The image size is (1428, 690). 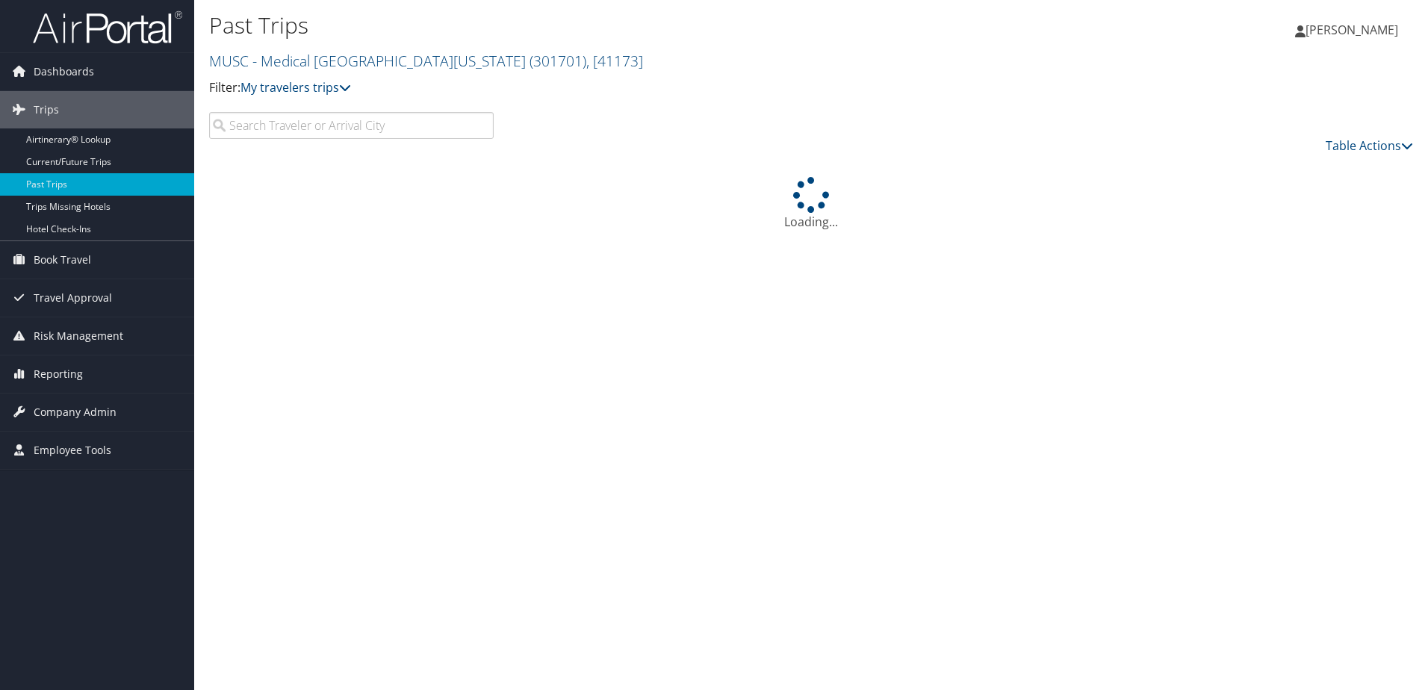 What do you see at coordinates (108, 27) in the screenshot?
I see `img: airportal-logo.png` at bounding box center [108, 27].